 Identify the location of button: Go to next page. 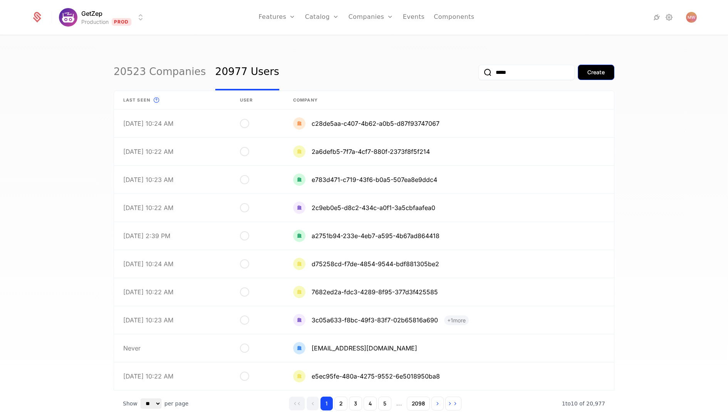
(438, 404).